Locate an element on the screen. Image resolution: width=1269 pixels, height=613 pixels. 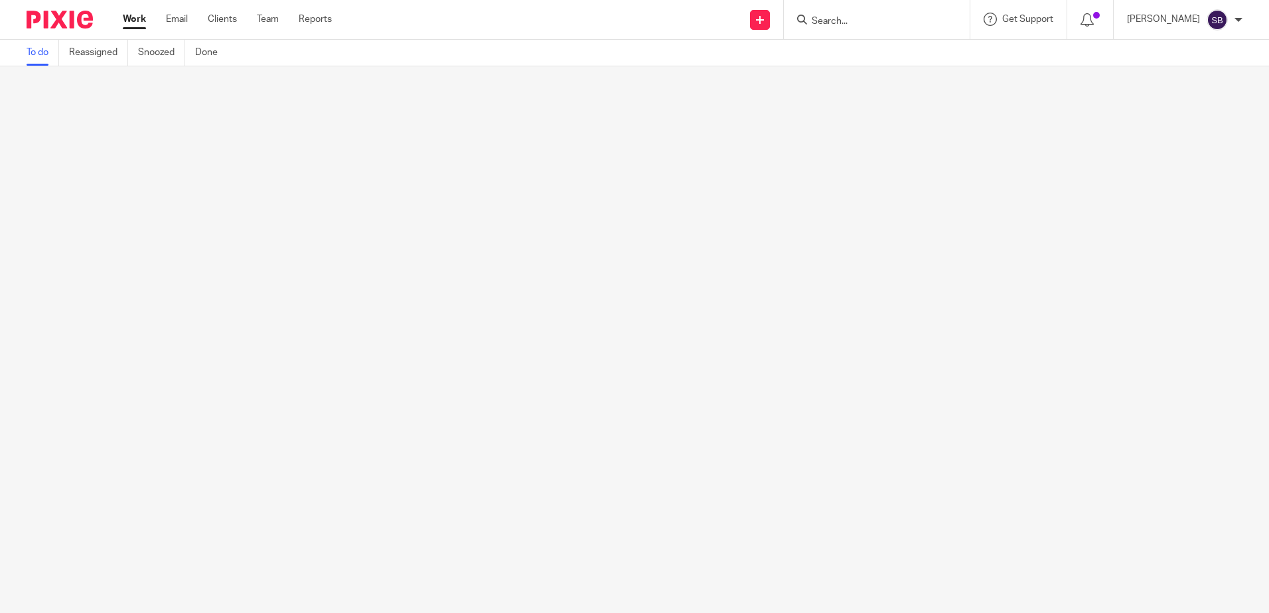
input: Search is located at coordinates (870, 22).